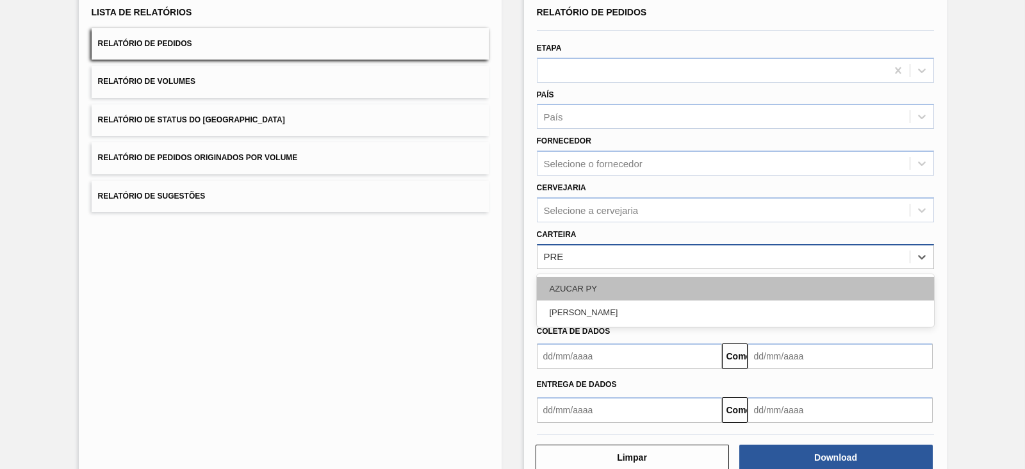  I want to click on font: Relatório de Sugestões, so click(152, 196).